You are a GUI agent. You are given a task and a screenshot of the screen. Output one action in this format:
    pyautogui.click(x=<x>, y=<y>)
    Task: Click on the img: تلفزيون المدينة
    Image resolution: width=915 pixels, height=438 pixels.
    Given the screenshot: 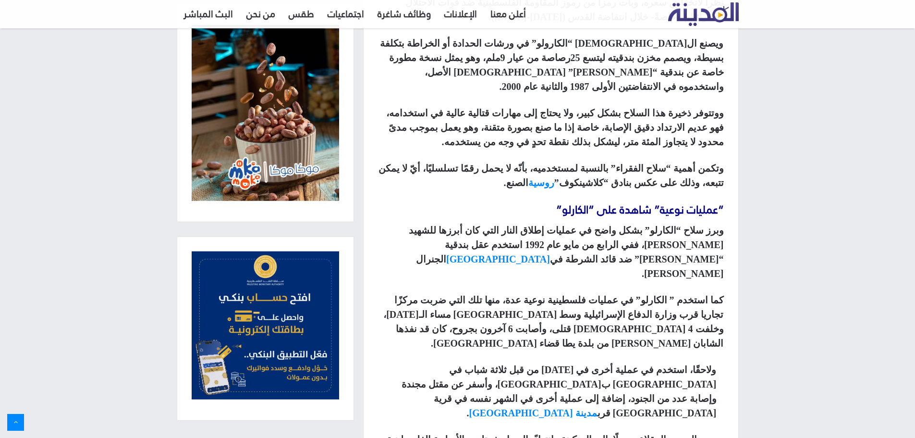 What is the action you would take?
    pyautogui.click(x=704, y=14)
    